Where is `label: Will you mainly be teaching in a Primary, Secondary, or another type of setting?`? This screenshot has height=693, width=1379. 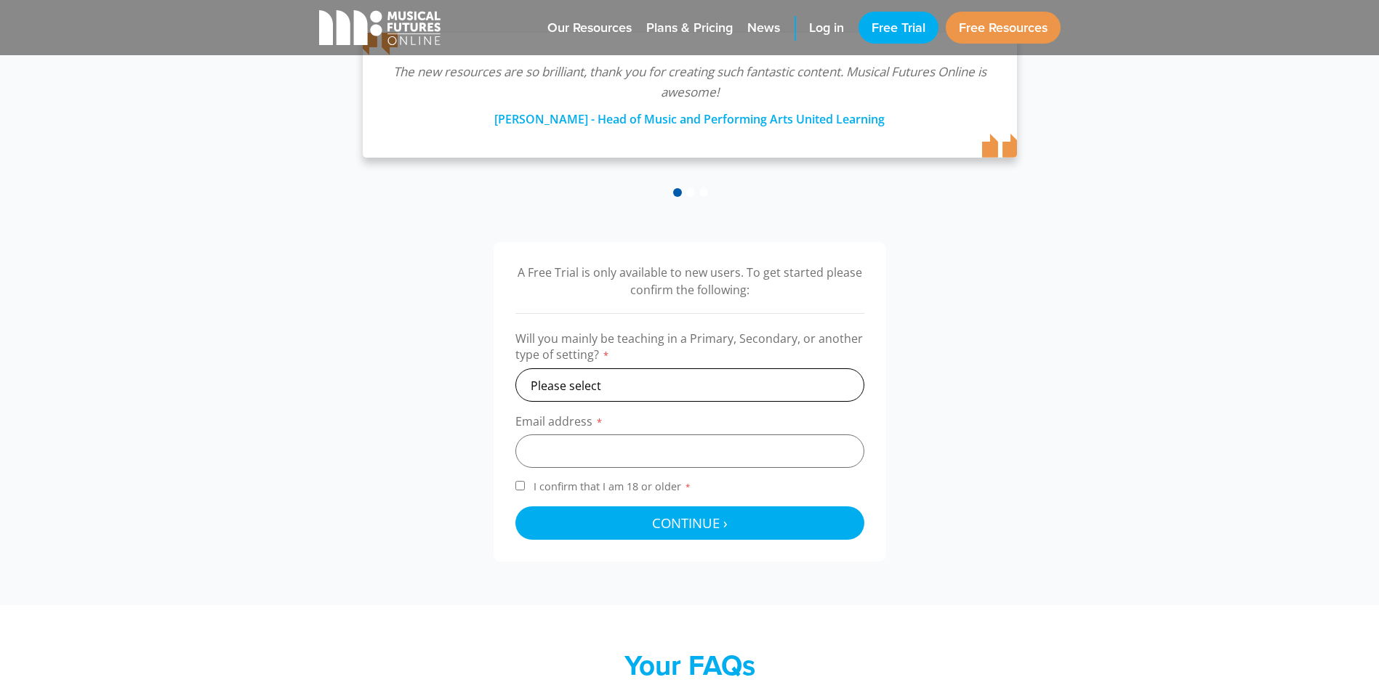
label: Will you mainly be teaching in a Primary, Secondary, or another type of setting? is located at coordinates (690, 350).